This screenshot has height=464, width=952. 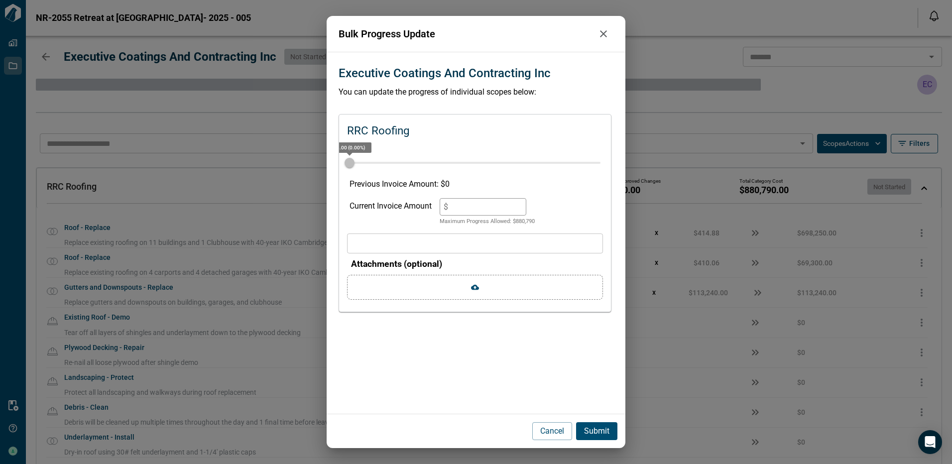 I want to click on p: You can update the progress of individual scopes below:, so click(x=476, y=92).